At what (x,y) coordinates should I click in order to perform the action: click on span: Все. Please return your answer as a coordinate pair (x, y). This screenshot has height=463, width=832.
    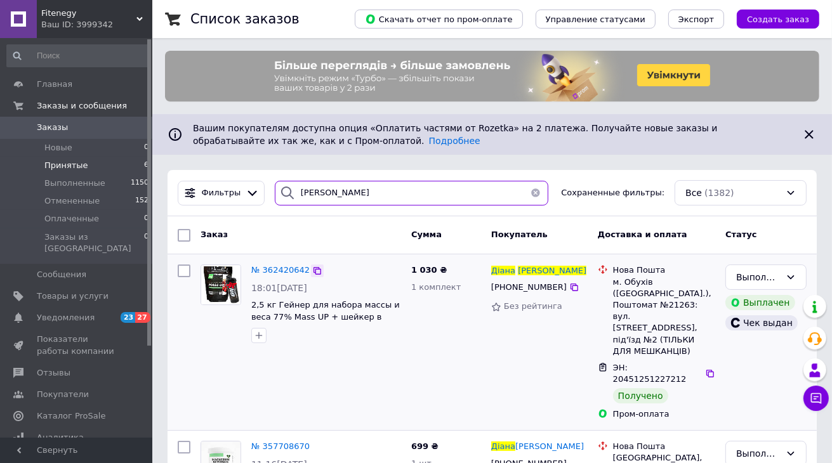
    Looking at the image, I should click on (694, 193).